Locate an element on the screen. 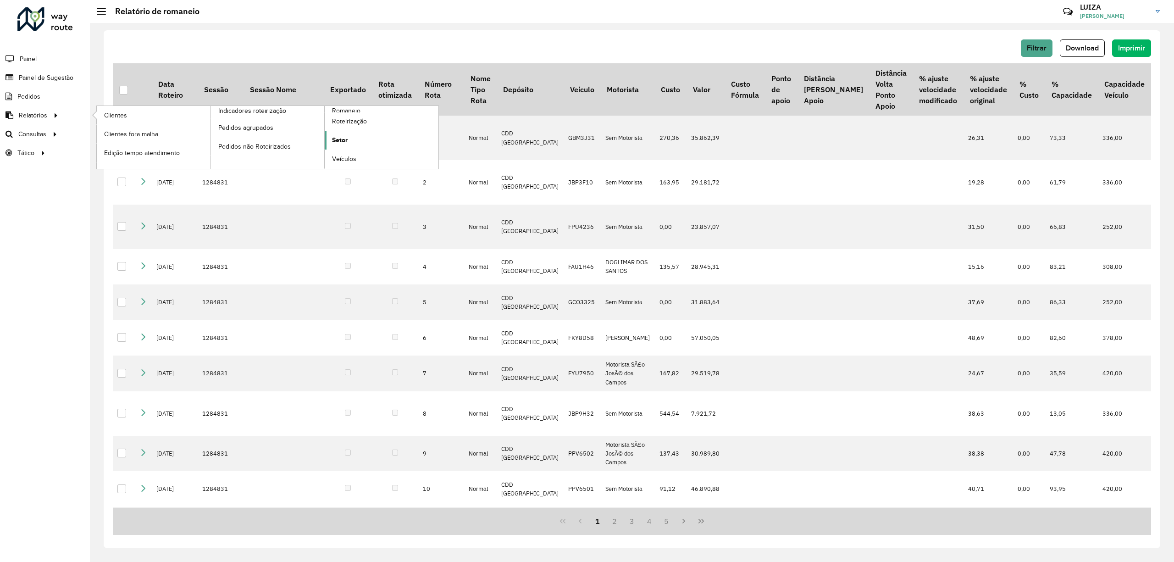  td: 82,60 is located at coordinates (1071, 338).